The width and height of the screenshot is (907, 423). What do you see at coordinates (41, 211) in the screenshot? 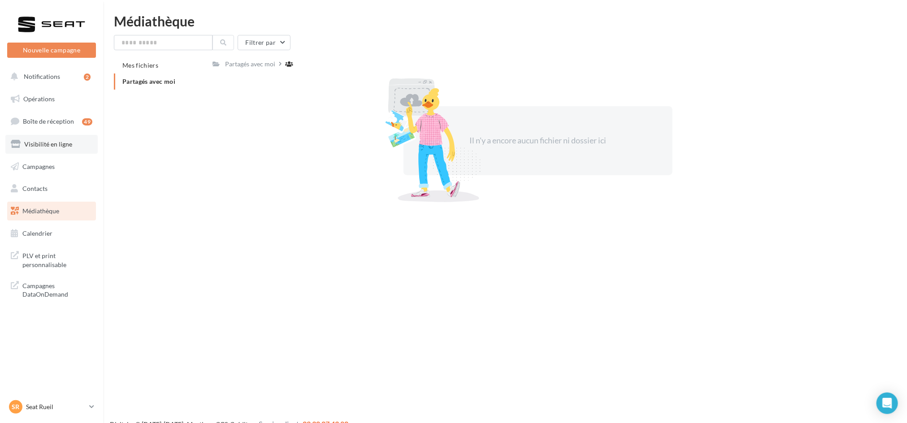
I see `span: Médiathèque` at bounding box center [41, 211].